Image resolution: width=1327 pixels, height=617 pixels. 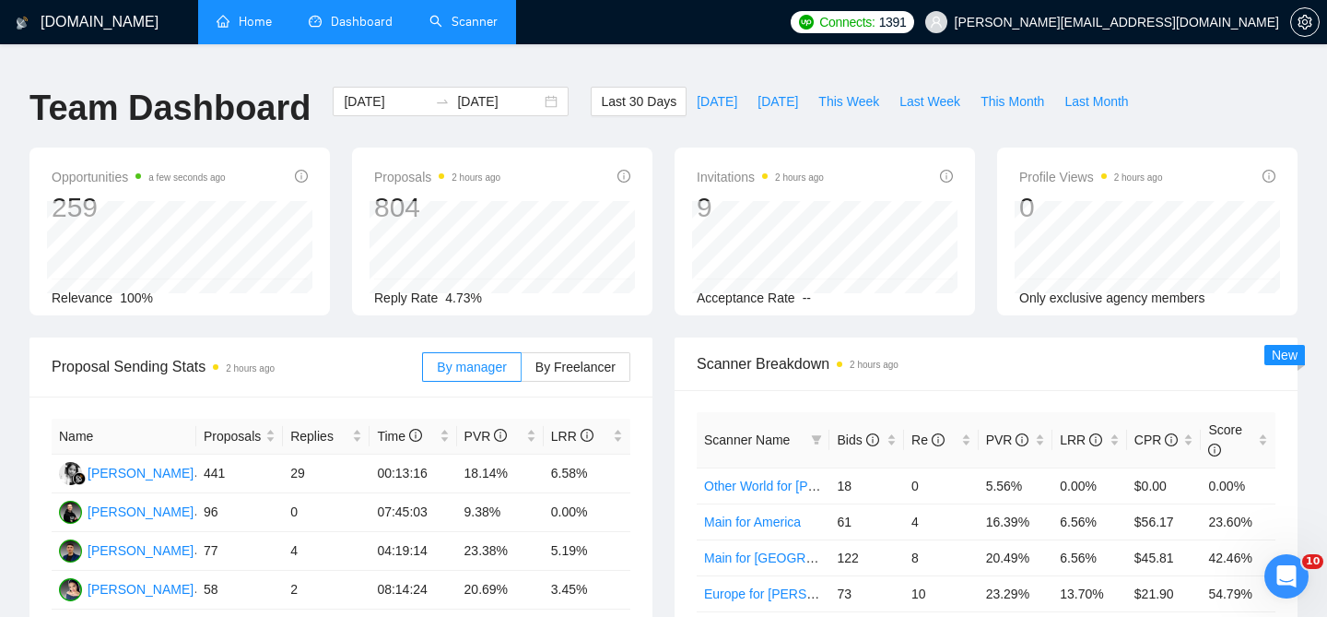 I want to click on span: Profile Views, so click(x=1091, y=177).